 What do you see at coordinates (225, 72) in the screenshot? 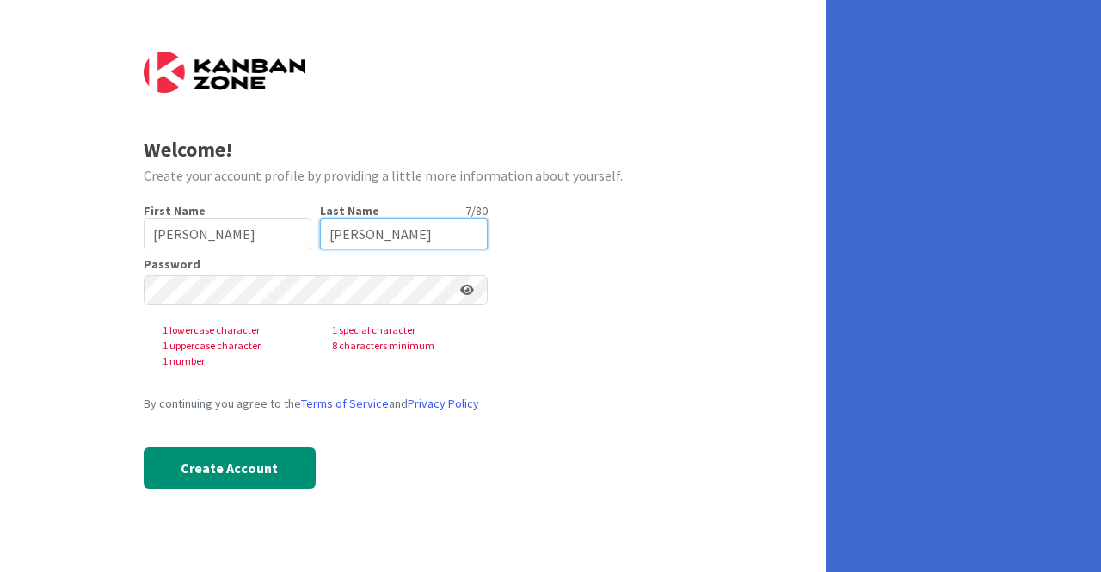
I see `img: Kanban Zone` at bounding box center [225, 72].